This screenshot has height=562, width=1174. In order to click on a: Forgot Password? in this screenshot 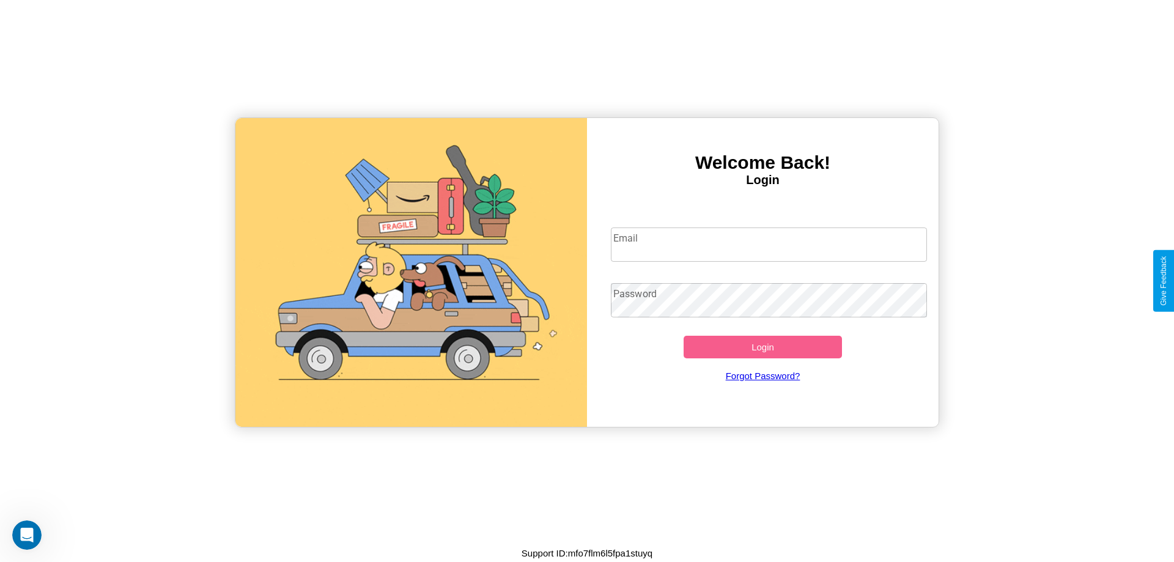, I will do `click(763, 375)`.